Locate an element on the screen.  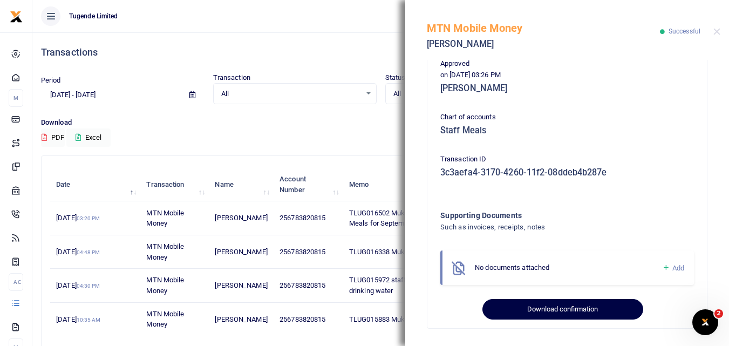
label: Transaction is located at coordinates (231, 78).